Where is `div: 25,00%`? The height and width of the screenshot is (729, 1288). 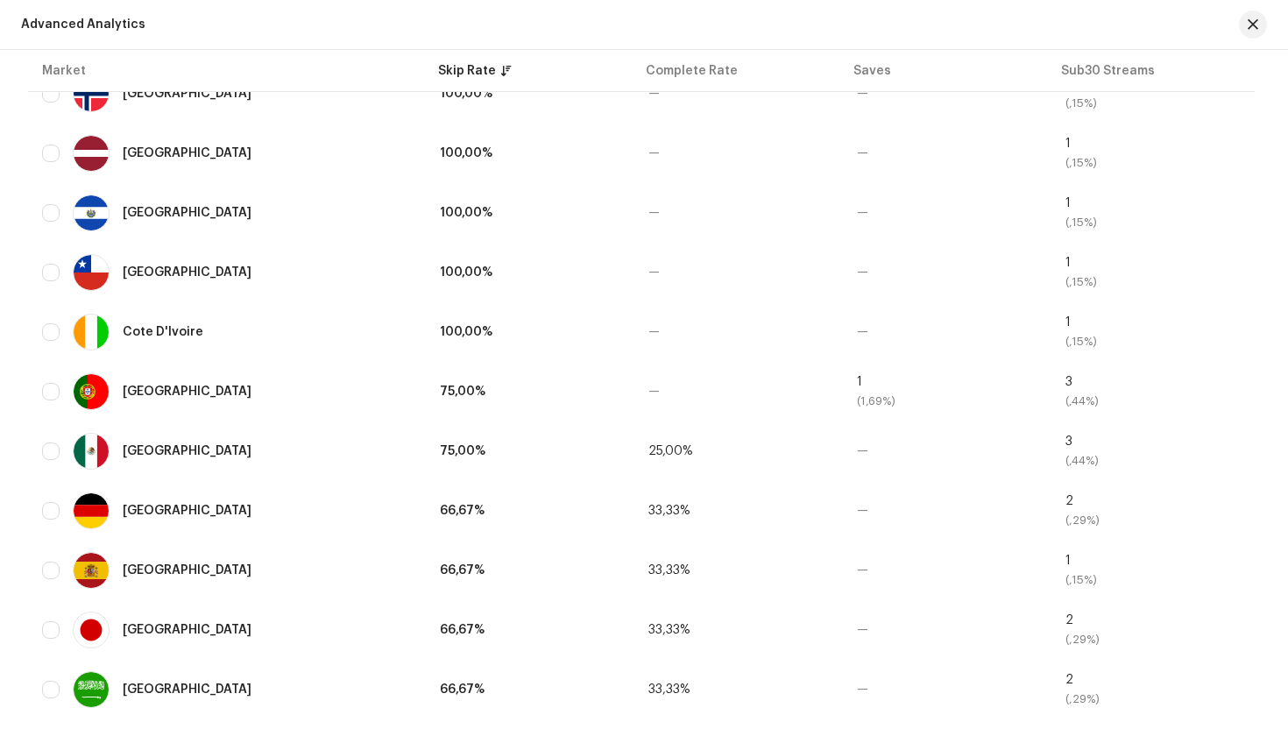 div: 25,00% is located at coordinates (739, 451).